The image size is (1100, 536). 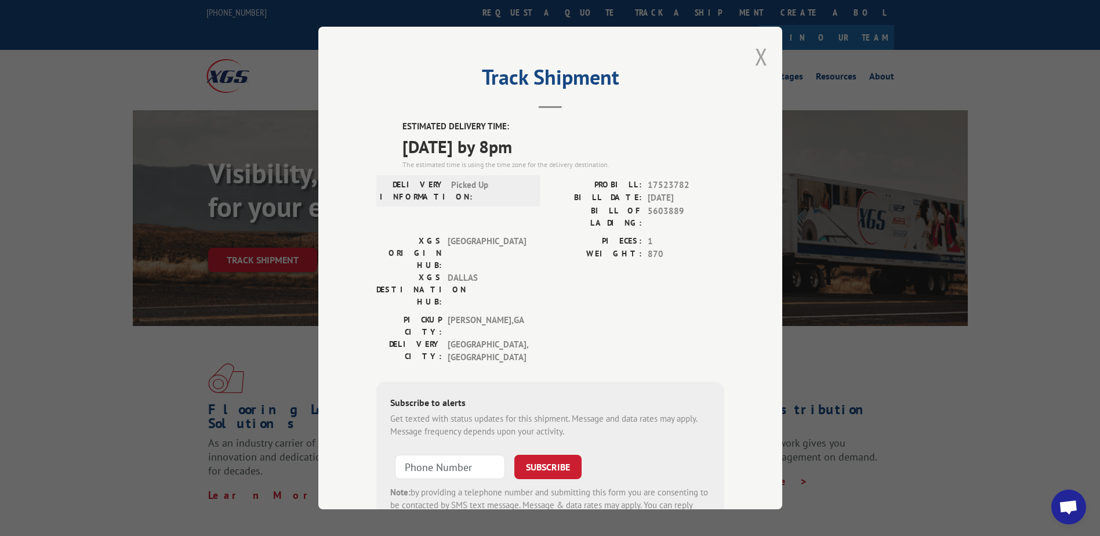 What do you see at coordinates (596, 254) in the screenshot?
I see `label: WEIGHT:` at bounding box center [596, 254].